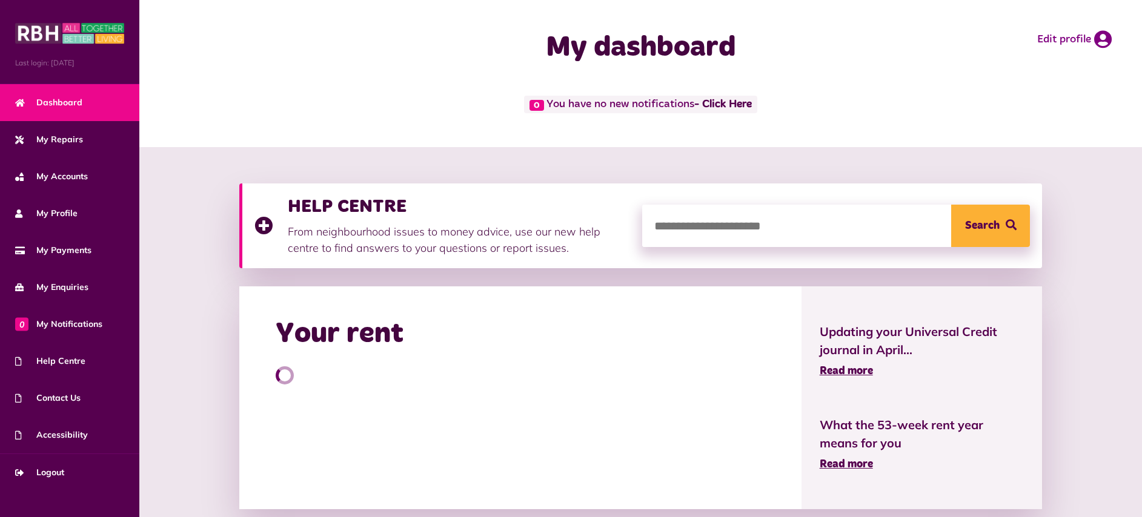  Describe the element at coordinates (51, 176) in the screenshot. I see `span: My Accounts` at that location.